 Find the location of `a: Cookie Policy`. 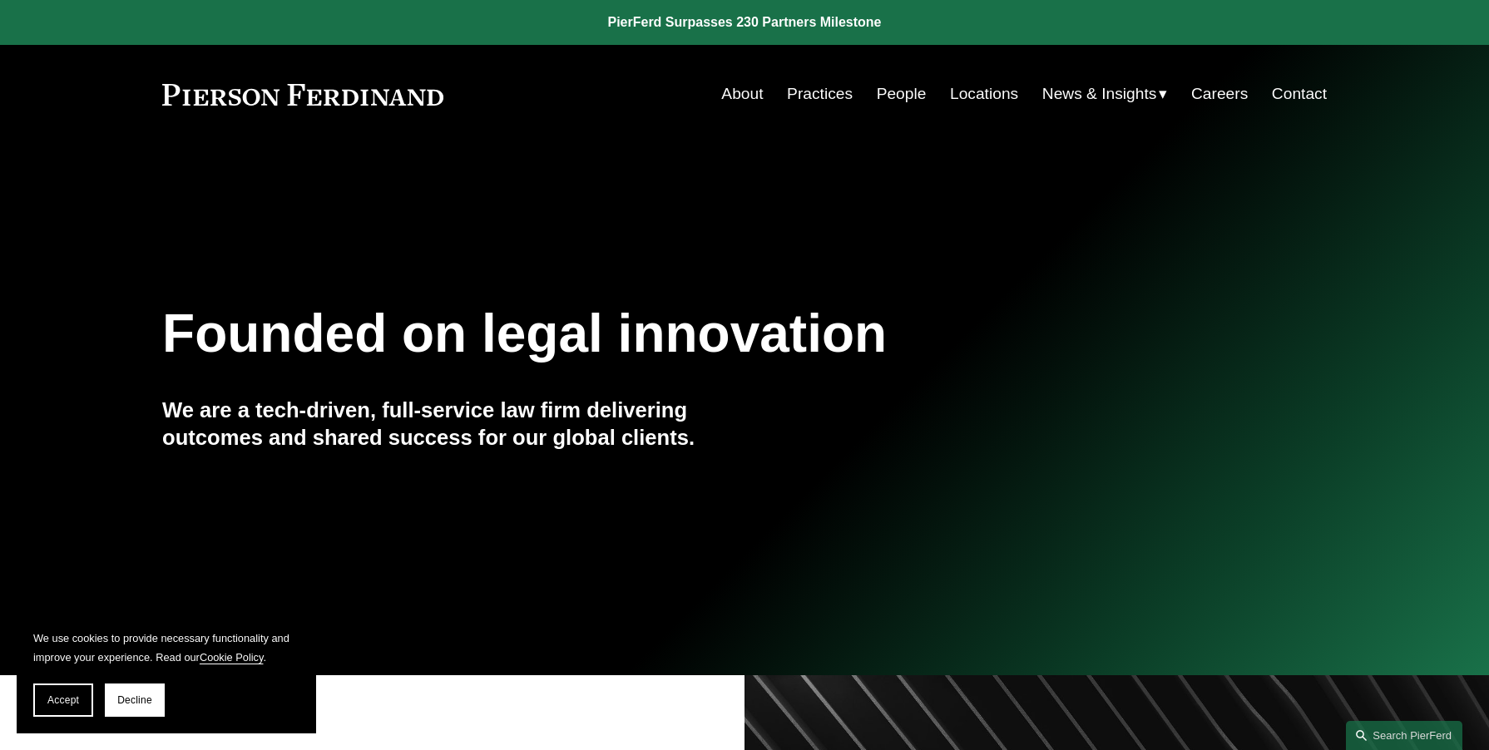

a: Cookie Policy is located at coordinates (231, 657).